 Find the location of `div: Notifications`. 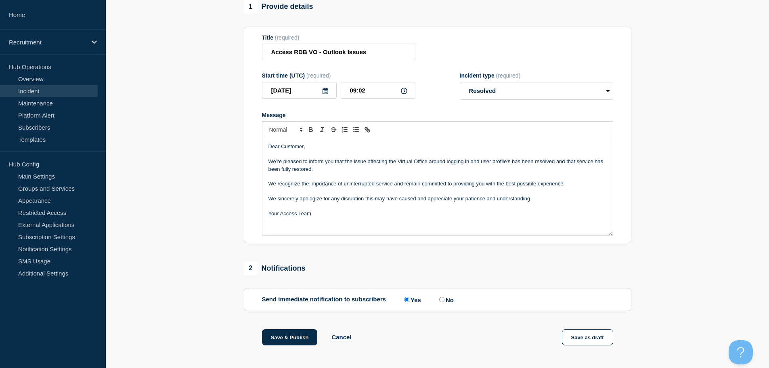

div: Notifications is located at coordinates (274, 268).